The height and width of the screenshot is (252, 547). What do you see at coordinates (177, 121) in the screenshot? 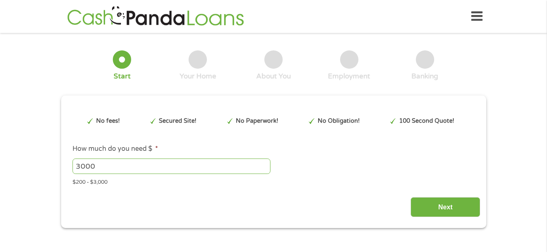
I see `p: Secured Site!` at bounding box center [177, 121].